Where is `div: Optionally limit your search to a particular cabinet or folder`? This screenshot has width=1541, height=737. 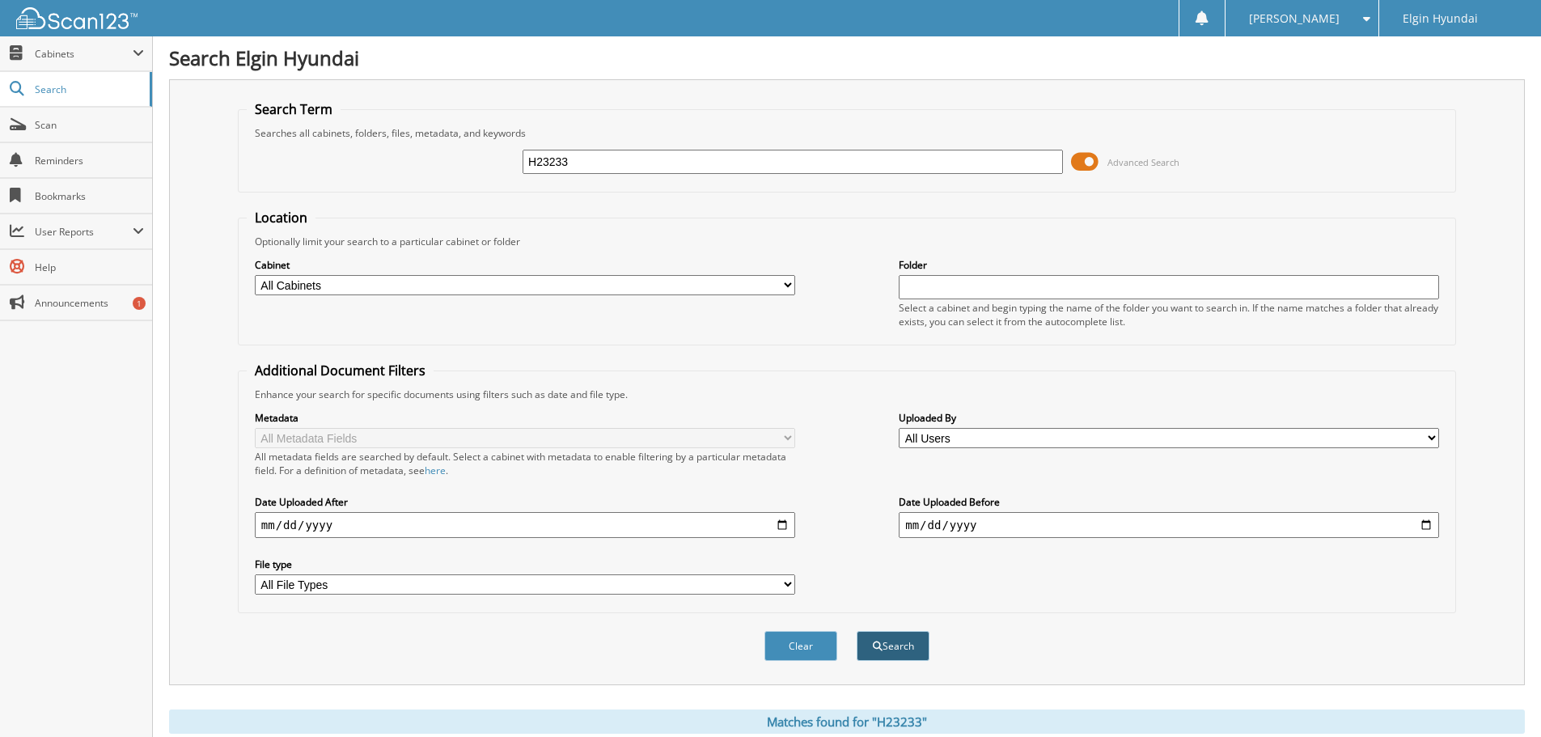
div: Optionally limit your search to a particular cabinet or folder is located at coordinates (847, 241).